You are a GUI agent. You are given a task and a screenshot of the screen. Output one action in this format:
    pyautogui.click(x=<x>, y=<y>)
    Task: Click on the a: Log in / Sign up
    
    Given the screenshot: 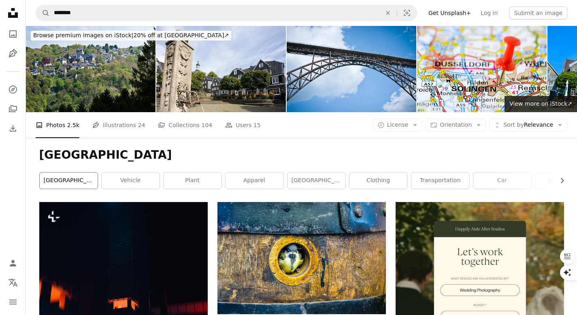 What is the action you would take?
    pyautogui.click(x=13, y=263)
    